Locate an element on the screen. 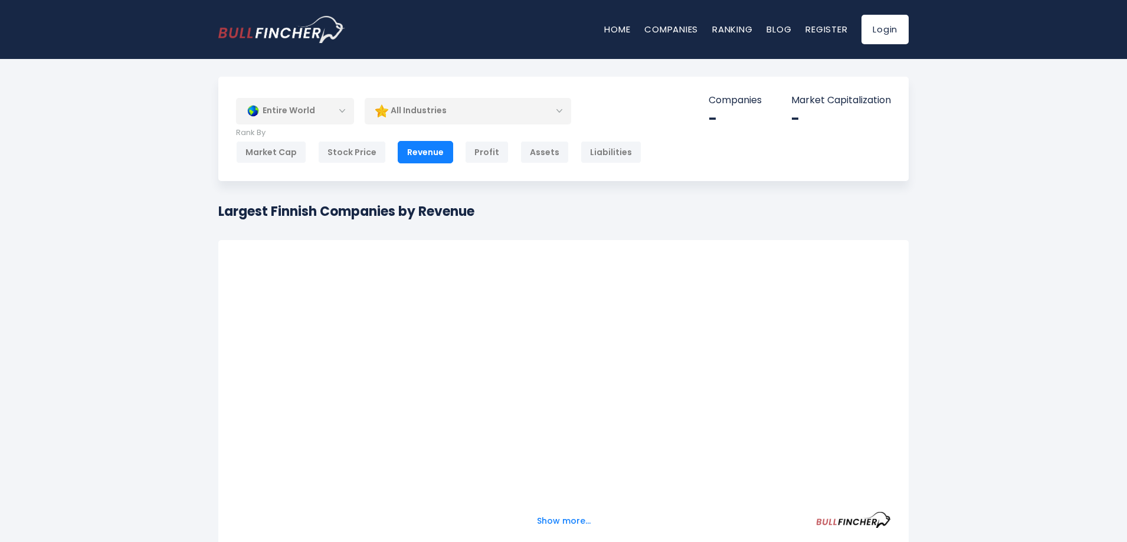 This screenshot has width=1127, height=542. a: Ranking is located at coordinates (732, 29).